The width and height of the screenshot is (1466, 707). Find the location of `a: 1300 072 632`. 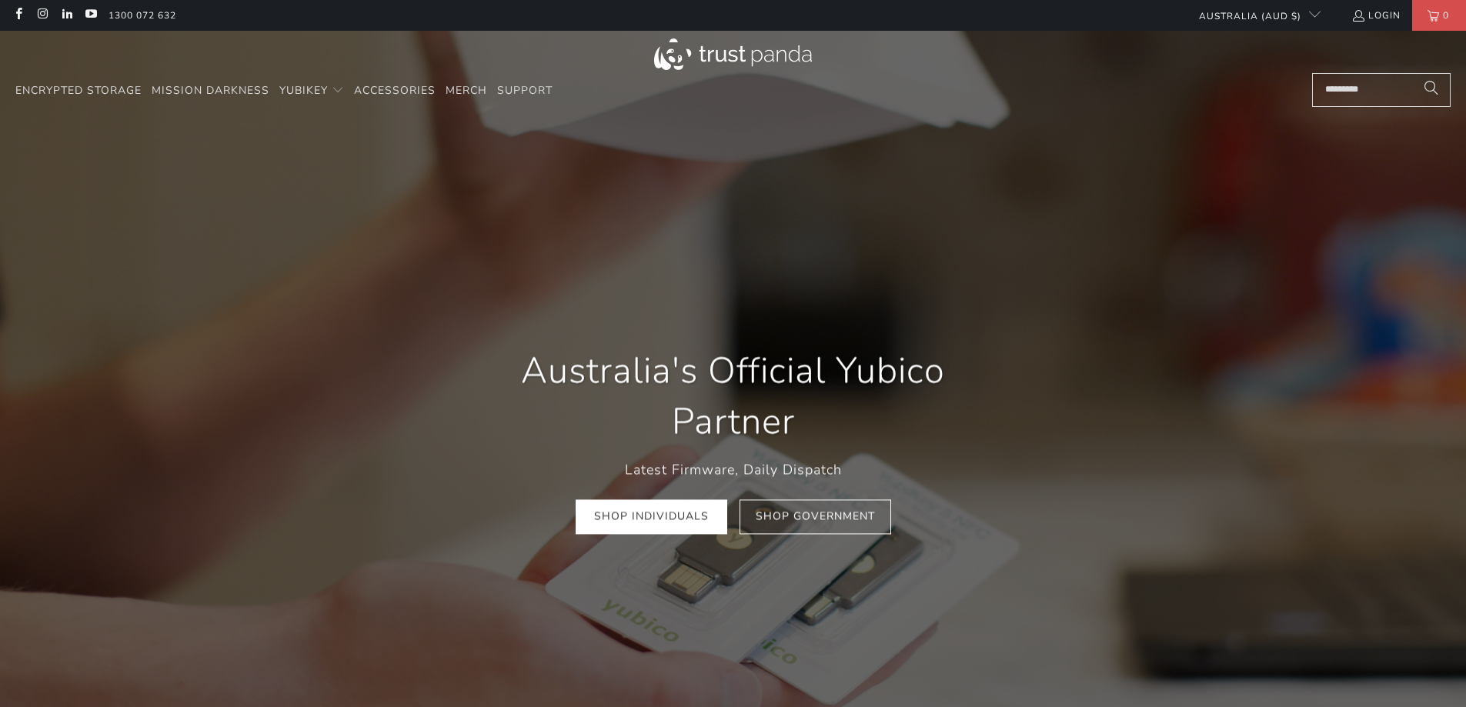

a: 1300 072 632 is located at coordinates (142, 15).